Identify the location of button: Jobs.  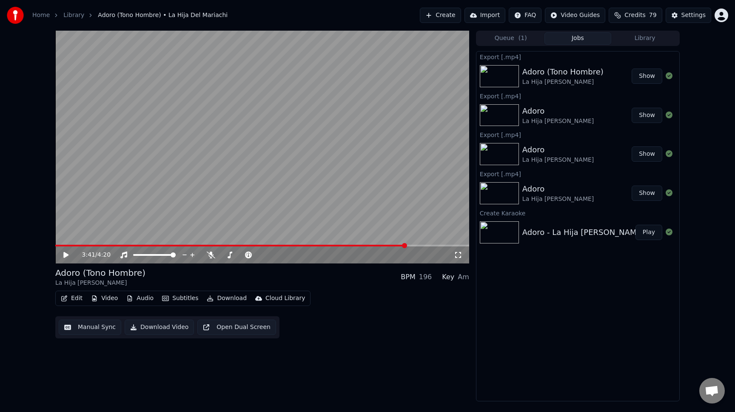
(578, 38).